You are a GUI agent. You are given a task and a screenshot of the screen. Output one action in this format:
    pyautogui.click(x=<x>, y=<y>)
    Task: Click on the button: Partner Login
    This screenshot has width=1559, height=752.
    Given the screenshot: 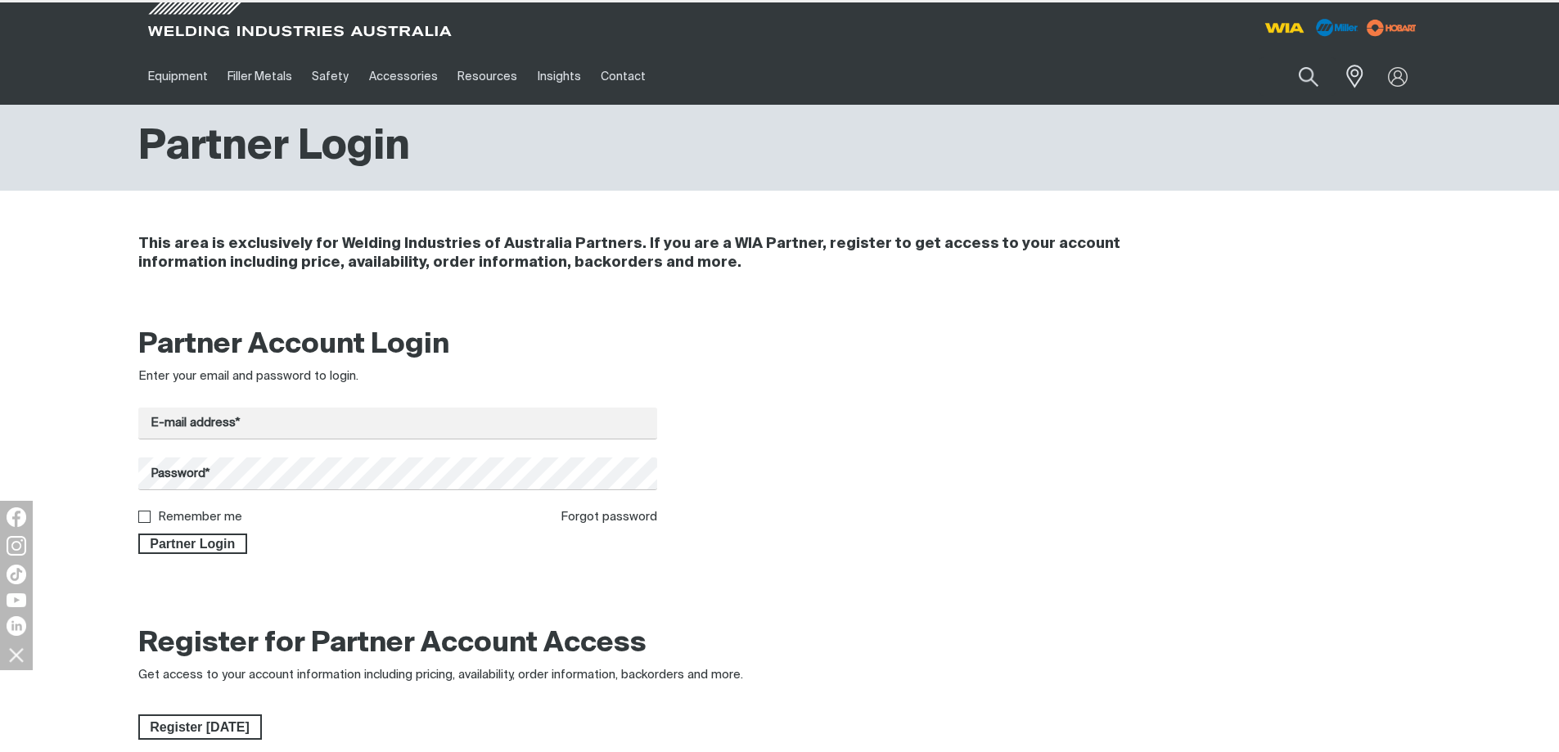 What is the action you would take?
    pyautogui.click(x=193, y=544)
    